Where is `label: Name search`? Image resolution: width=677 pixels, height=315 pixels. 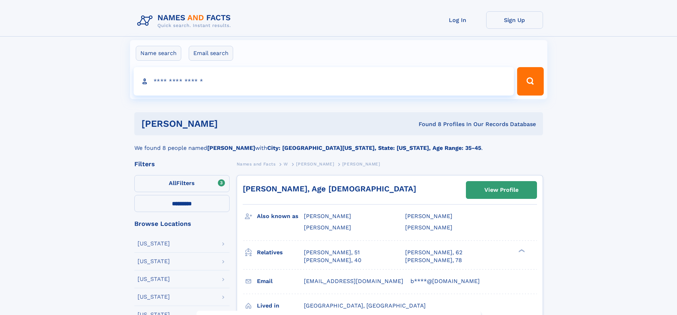
label: Name search is located at coordinates (159, 53).